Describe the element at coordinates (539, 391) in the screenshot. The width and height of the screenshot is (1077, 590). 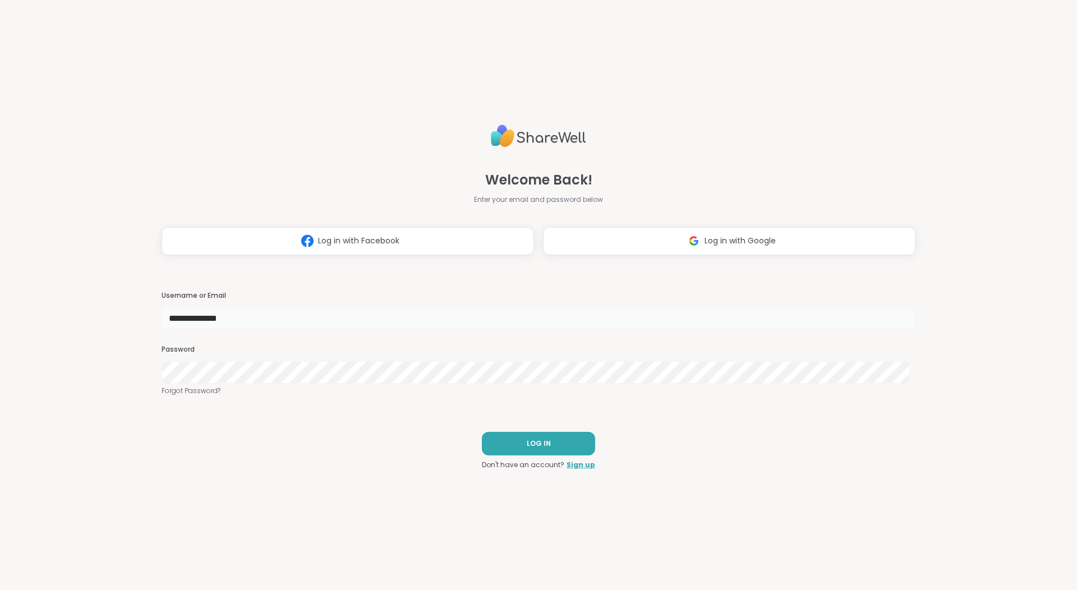
I see `a: Forgot Password?` at that location.